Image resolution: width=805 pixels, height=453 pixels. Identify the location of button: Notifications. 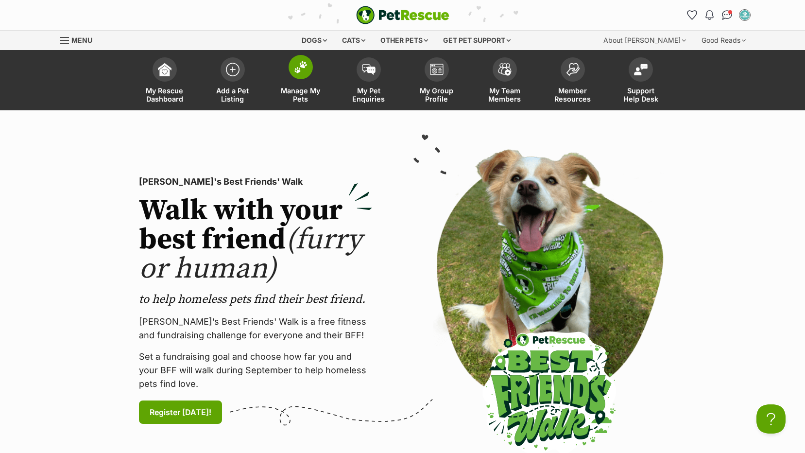
(710, 15).